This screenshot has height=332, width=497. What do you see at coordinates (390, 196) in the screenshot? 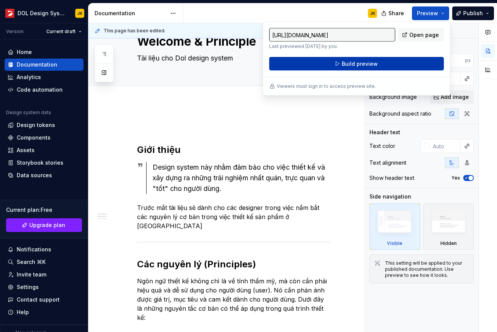
I see `div: Side navigation` at bounding box center [390, 196].